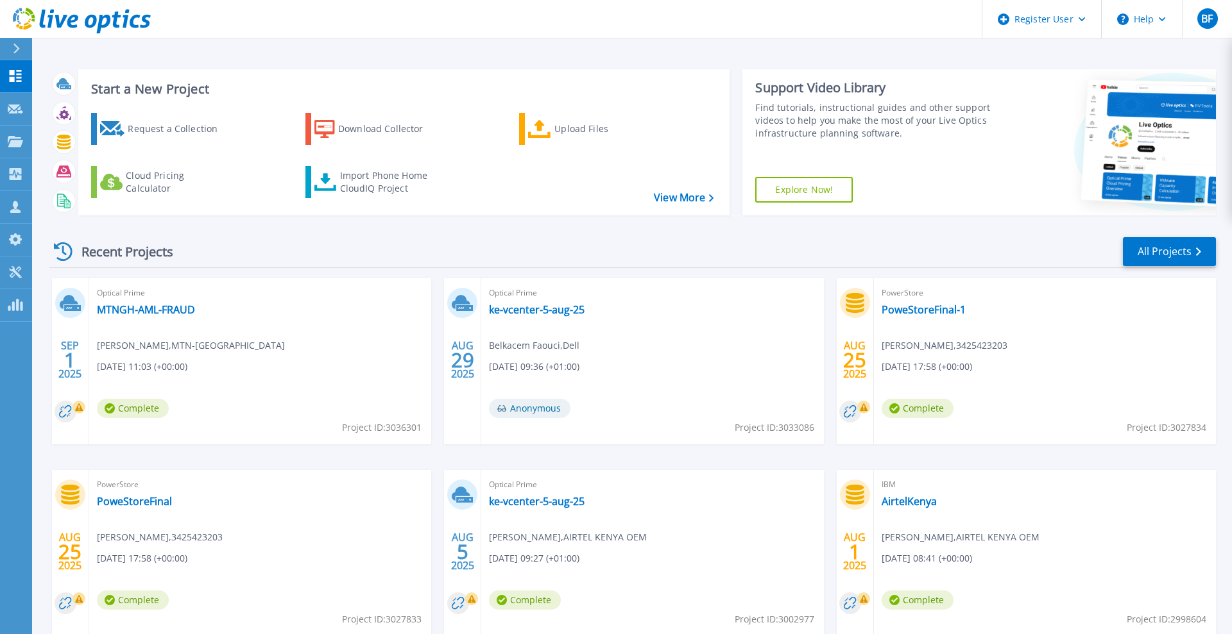  Describe the element at coordinates (389, 129) in the screenshot. I see `div: Download Collector` at that location.